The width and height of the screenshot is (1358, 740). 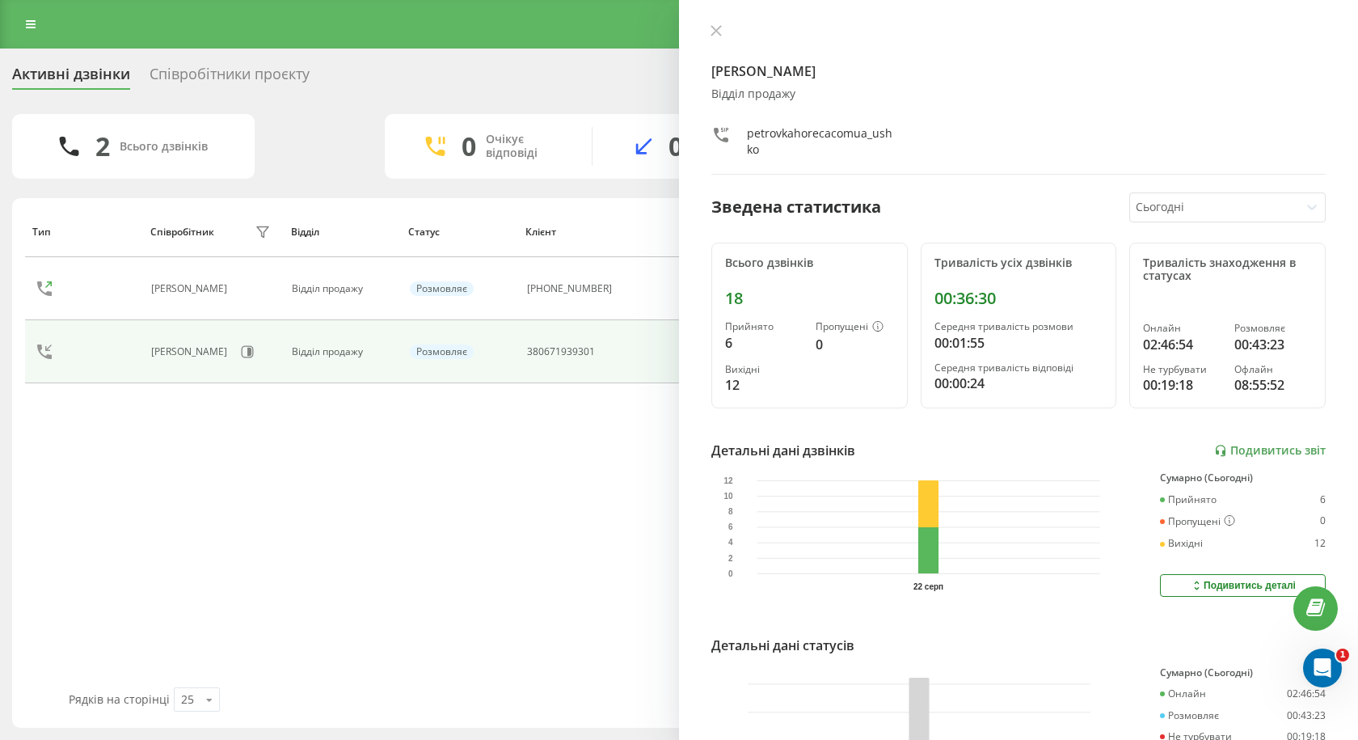 What do you see at coordinates (230, 78) in the screenshot?
I see `div: Співробітники проєкту` at bounding box center [230, 78].